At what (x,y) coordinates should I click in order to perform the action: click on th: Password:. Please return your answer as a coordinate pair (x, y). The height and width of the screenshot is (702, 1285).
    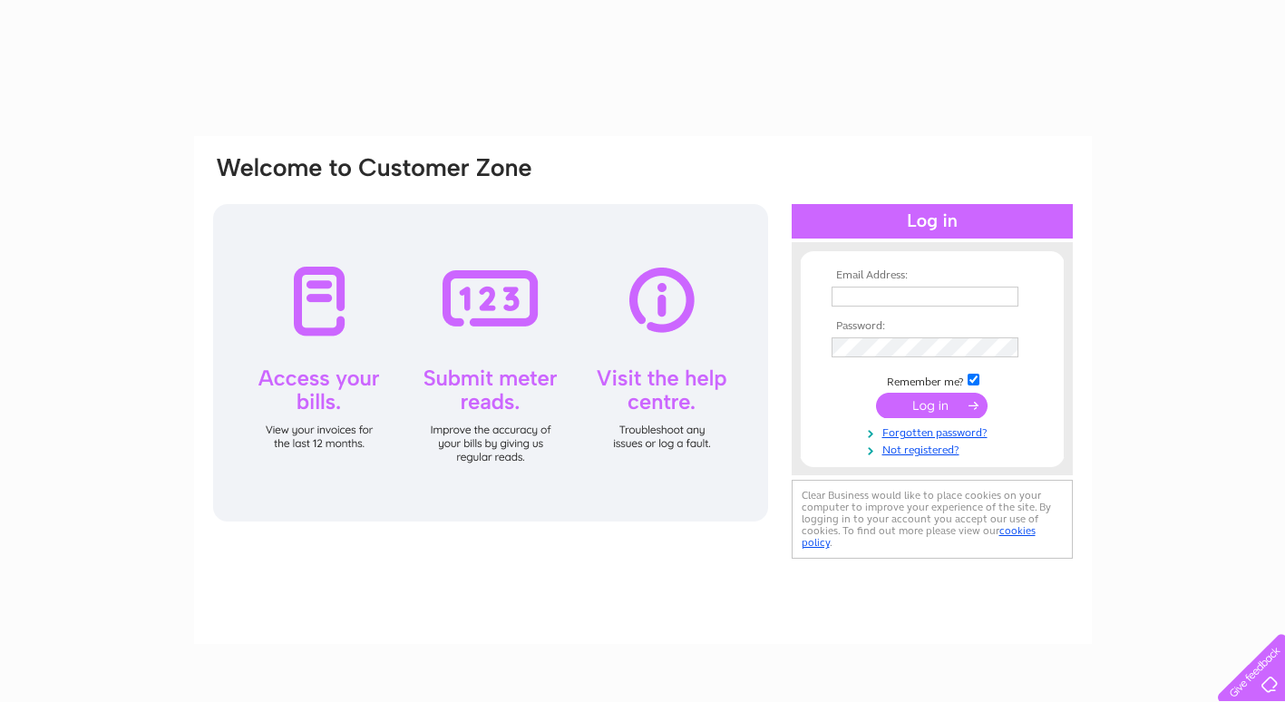
    Looking at the image, I should click on (932, 326).